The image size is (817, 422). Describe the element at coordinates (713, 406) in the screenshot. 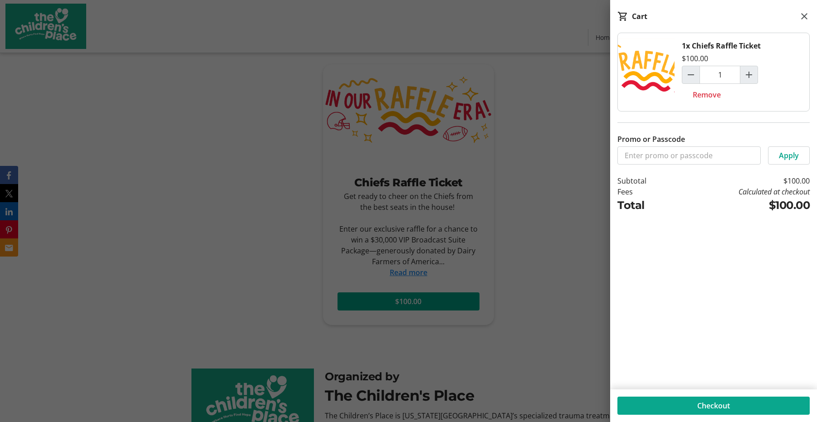

I see `button: Checkout` at that location.